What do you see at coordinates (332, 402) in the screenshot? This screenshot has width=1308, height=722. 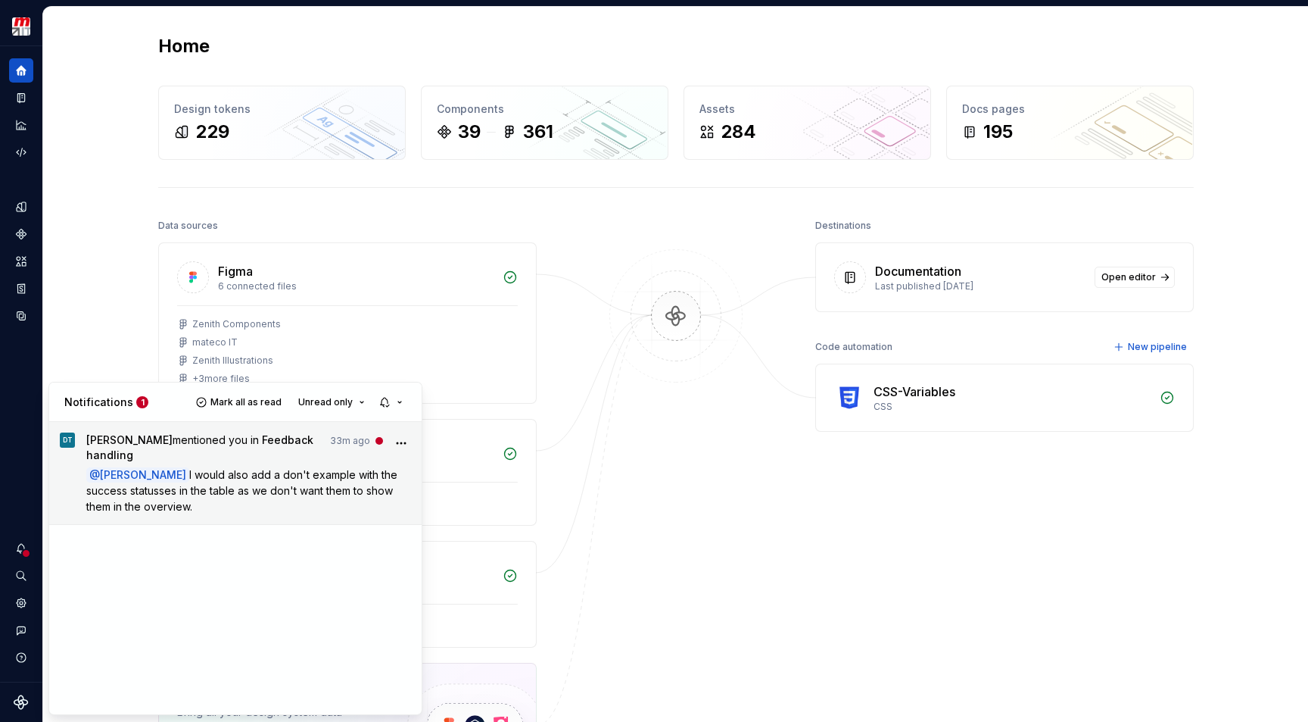 I see `button: Unread only` at bounding box center [332, 402].